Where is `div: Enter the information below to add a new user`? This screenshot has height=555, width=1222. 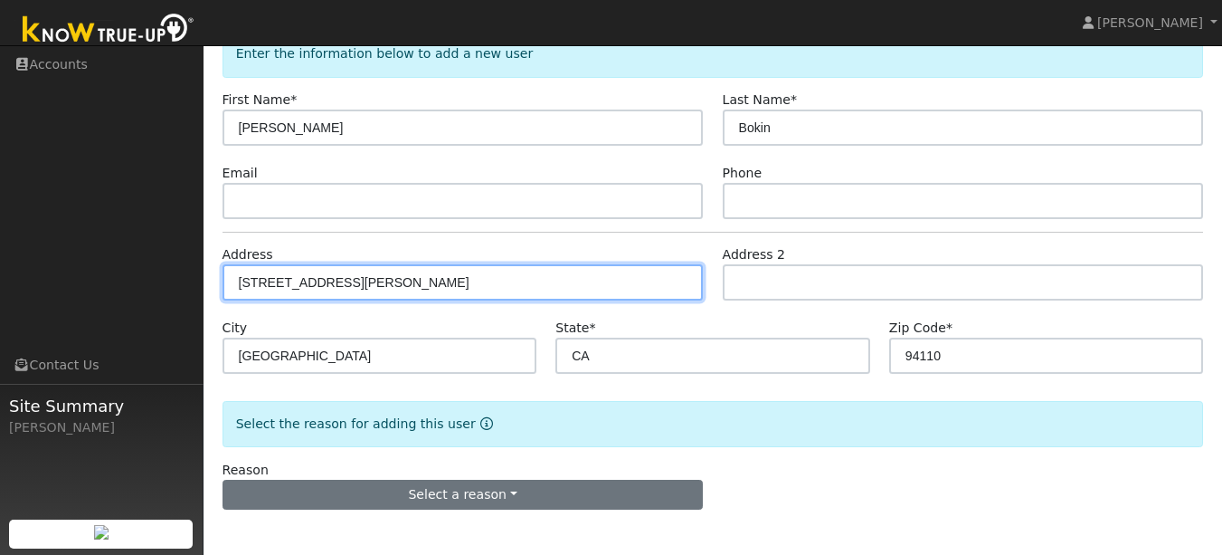
div: Enter the information below to add a new user is located at coordinates (713, 53).